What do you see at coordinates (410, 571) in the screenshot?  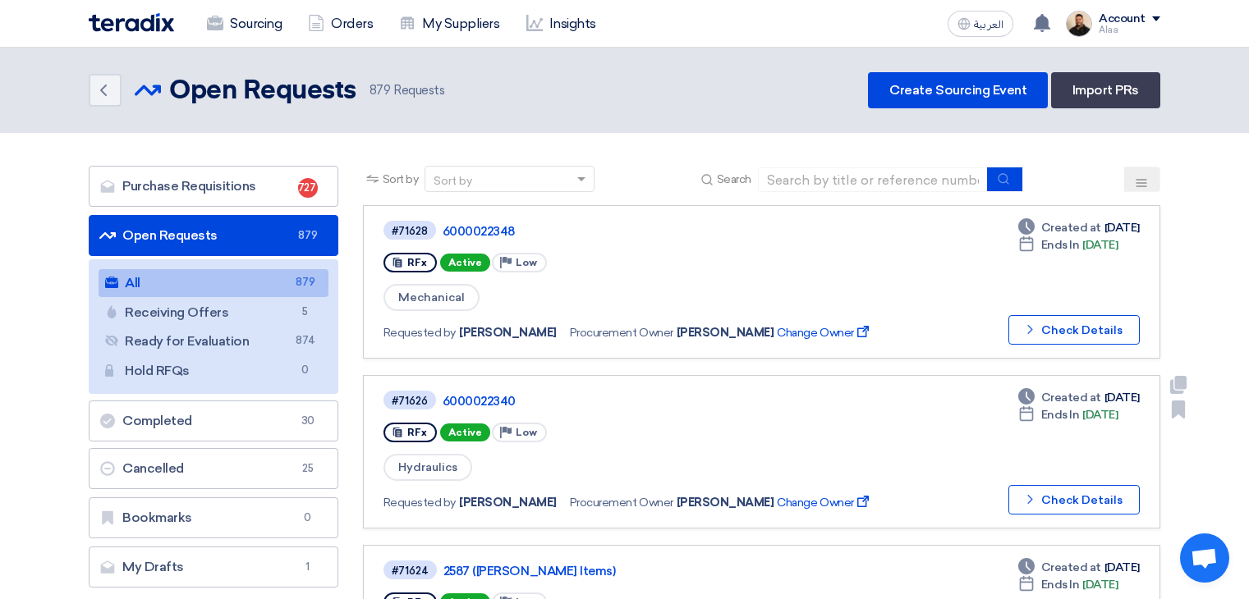 I see `div: #71624` at bounding box center [410, 571].